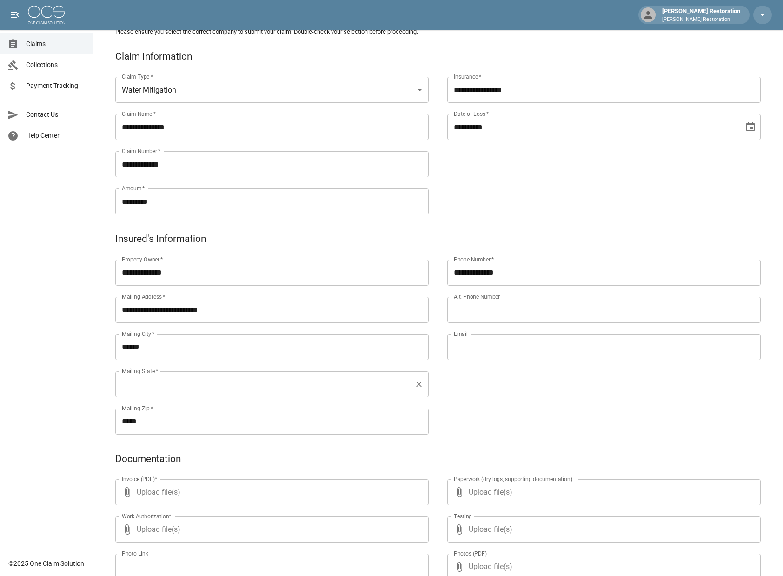 The height and width of the screenshot is (576, 783). What do you see at coordinates (140, 371) in the screenshot?
I see `label: Mailing State` at bounding box center [140, 371].